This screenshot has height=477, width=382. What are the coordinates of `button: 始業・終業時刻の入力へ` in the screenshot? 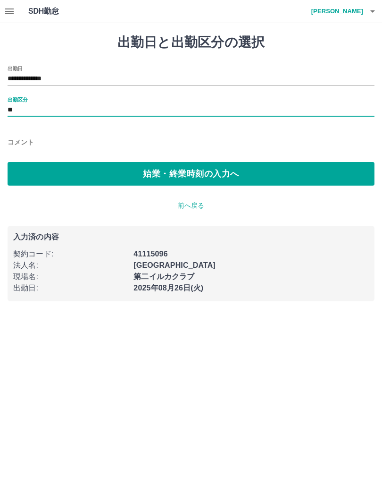 It's located at (191, 174).